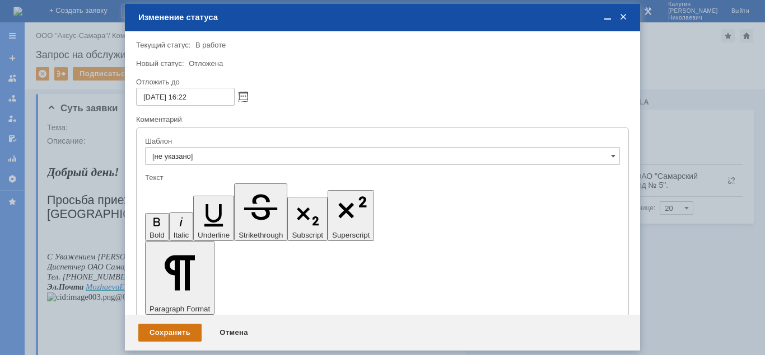 The image size is (765, 355). I want to click on div: Комментарий, so click(381, 120).